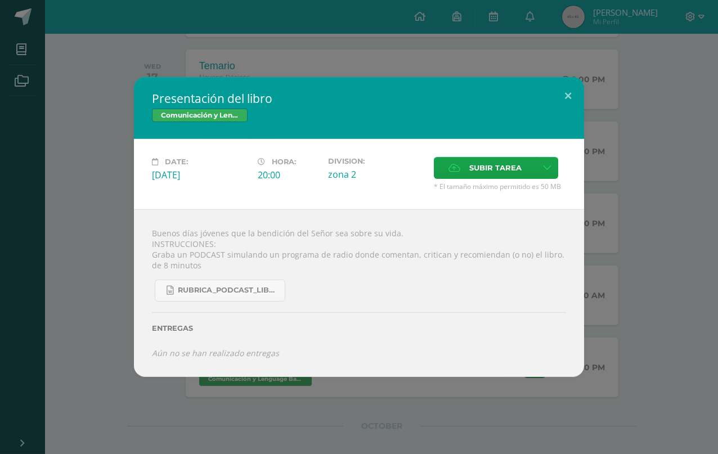 The height and width of the screenshot is (454, 718). What do you see at coordinates (568, 96) in the screenshot?
I see `button: Close (Esc)` at bounding box center [568, 96].